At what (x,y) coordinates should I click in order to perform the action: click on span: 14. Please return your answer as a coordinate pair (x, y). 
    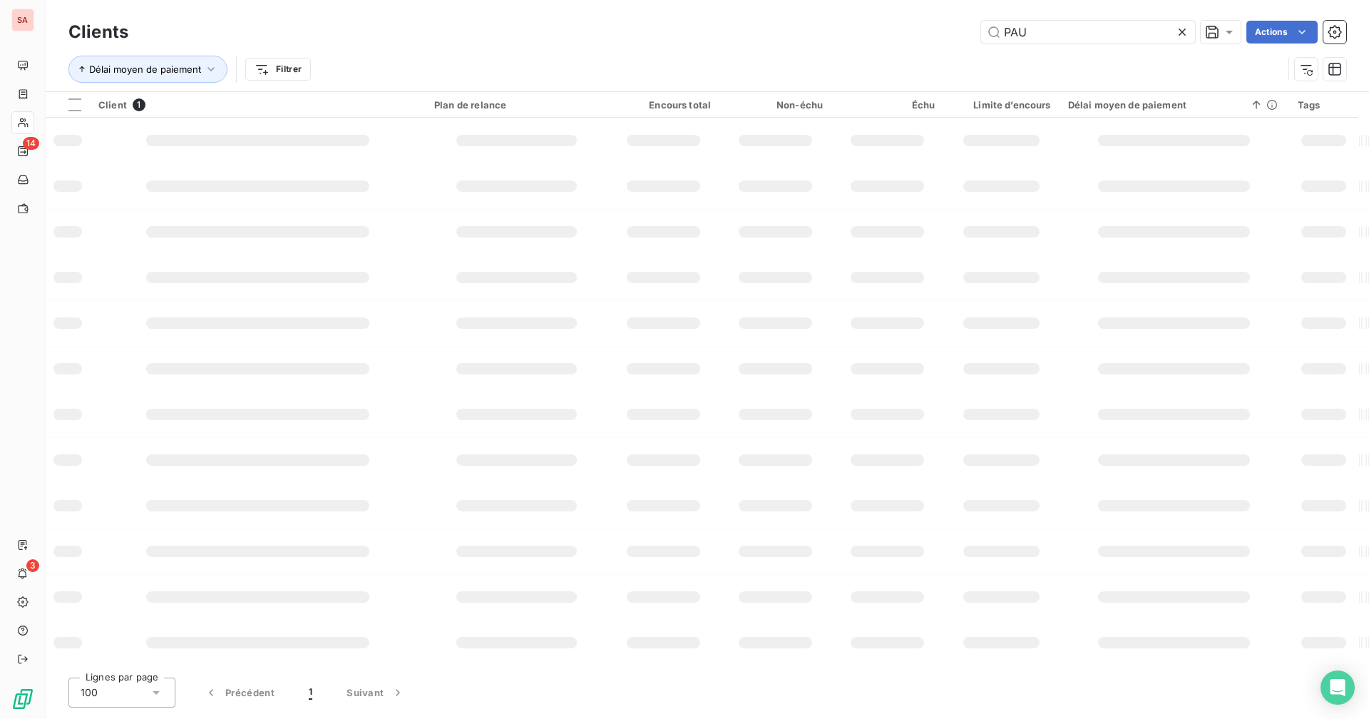
    Looking at the image, I should click on (31, 143).